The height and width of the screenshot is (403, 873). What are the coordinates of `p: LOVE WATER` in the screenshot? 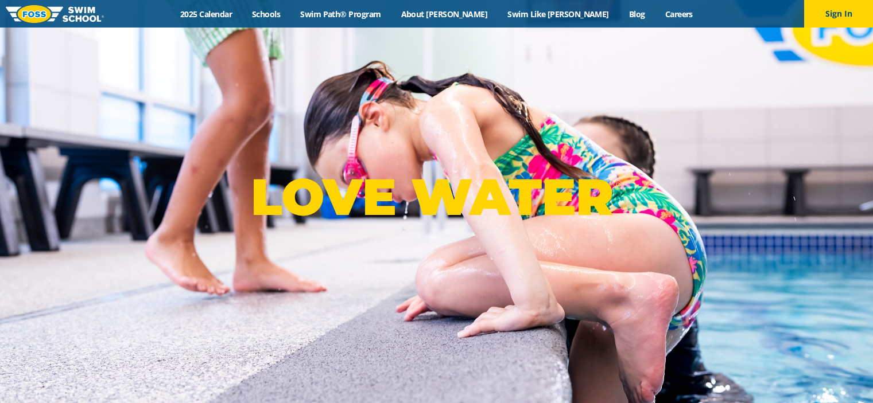 It's located at (436, 197).